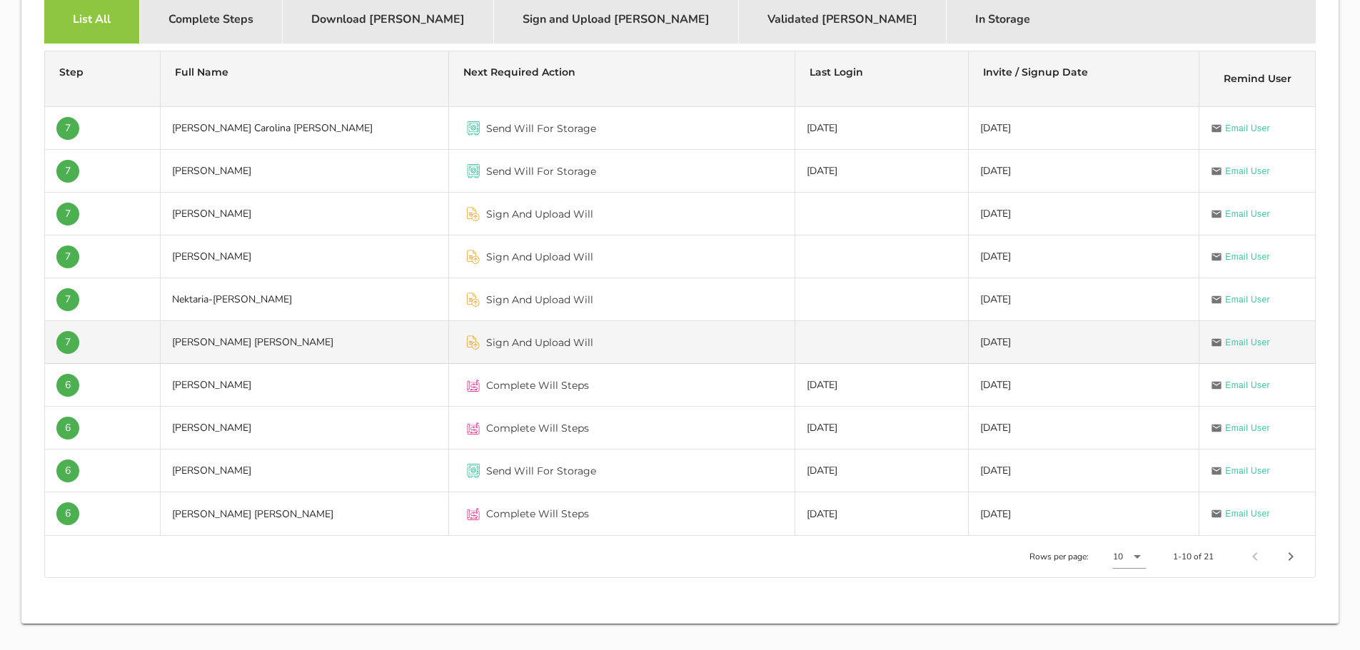  What do you see at coordinates (836, 72) in the screenshot?
I see `span: Last Login` at bounding box center [836, 72].